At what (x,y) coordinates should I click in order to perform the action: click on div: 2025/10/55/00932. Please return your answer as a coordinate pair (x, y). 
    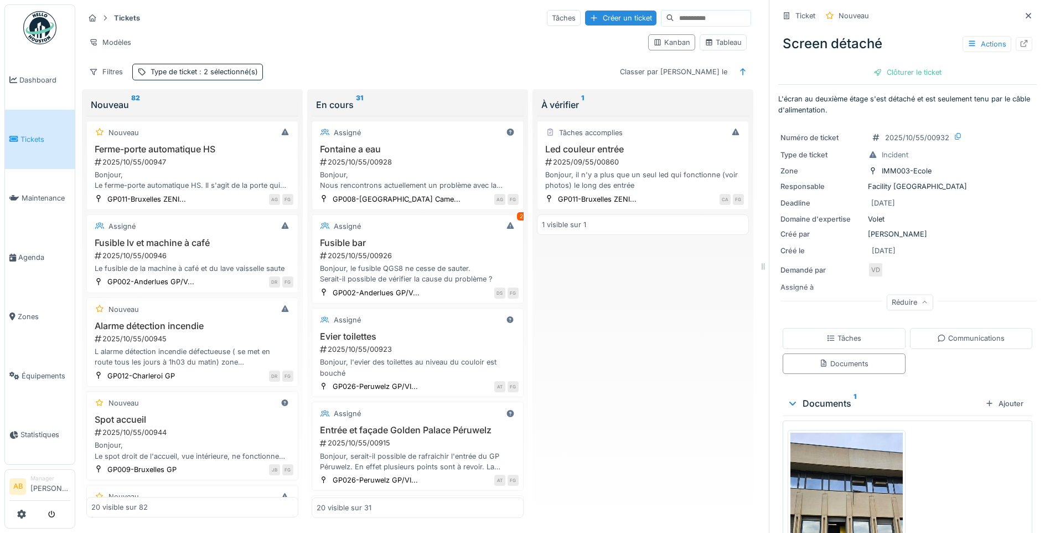
    Looking at the image, I should click on (918, 137).